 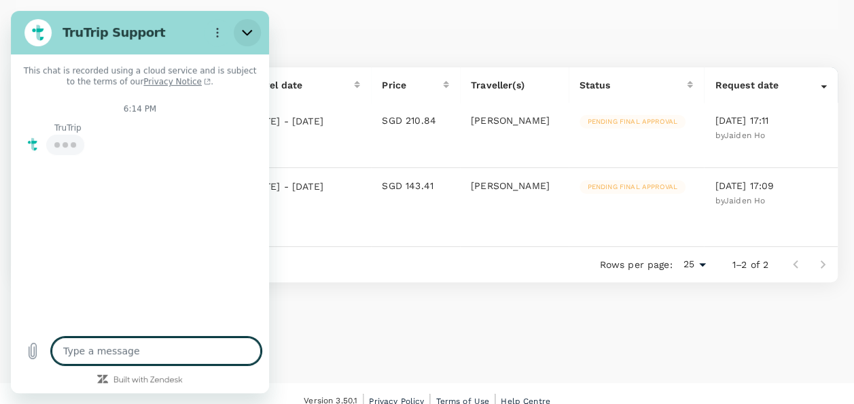 What do you see at coordinates (415, 120) in the screenshot?
I see `p: SGD 210.84` at bounding box center [415, 120].